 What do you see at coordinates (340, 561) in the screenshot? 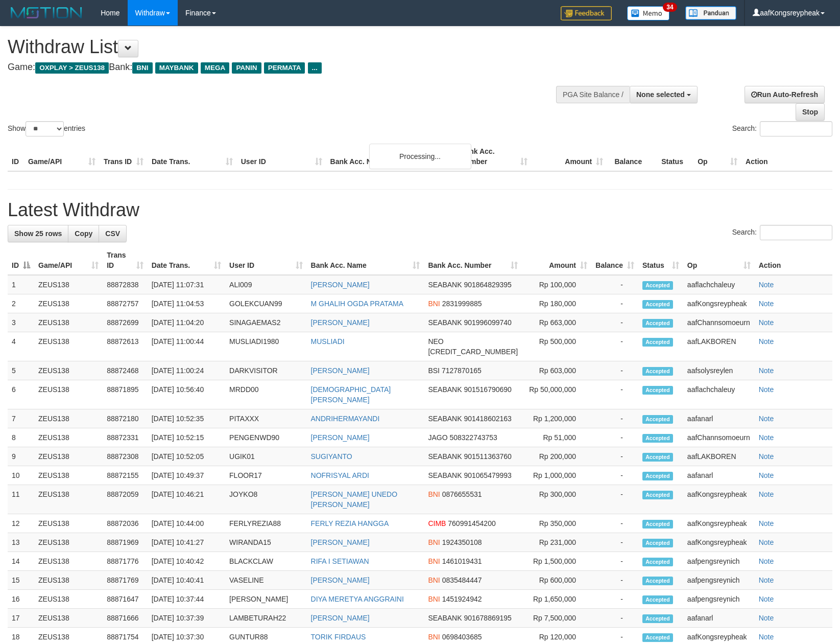
I see `a: RIFA I SETIAWAN` at bounding box center [340, 561].